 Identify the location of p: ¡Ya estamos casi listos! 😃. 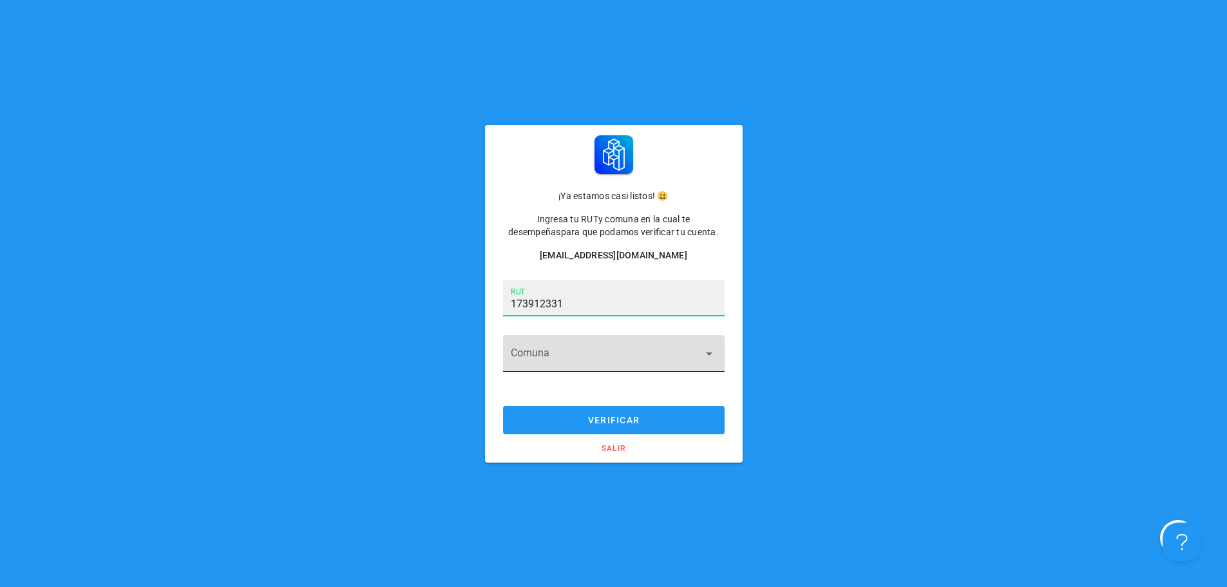
(614, 196).